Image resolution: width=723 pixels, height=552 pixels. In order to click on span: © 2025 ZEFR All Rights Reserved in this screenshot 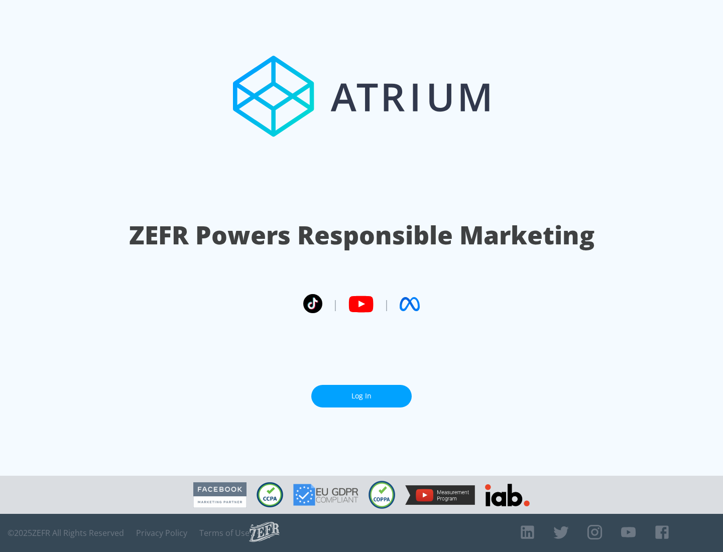, I will do `click(66, 533)`.